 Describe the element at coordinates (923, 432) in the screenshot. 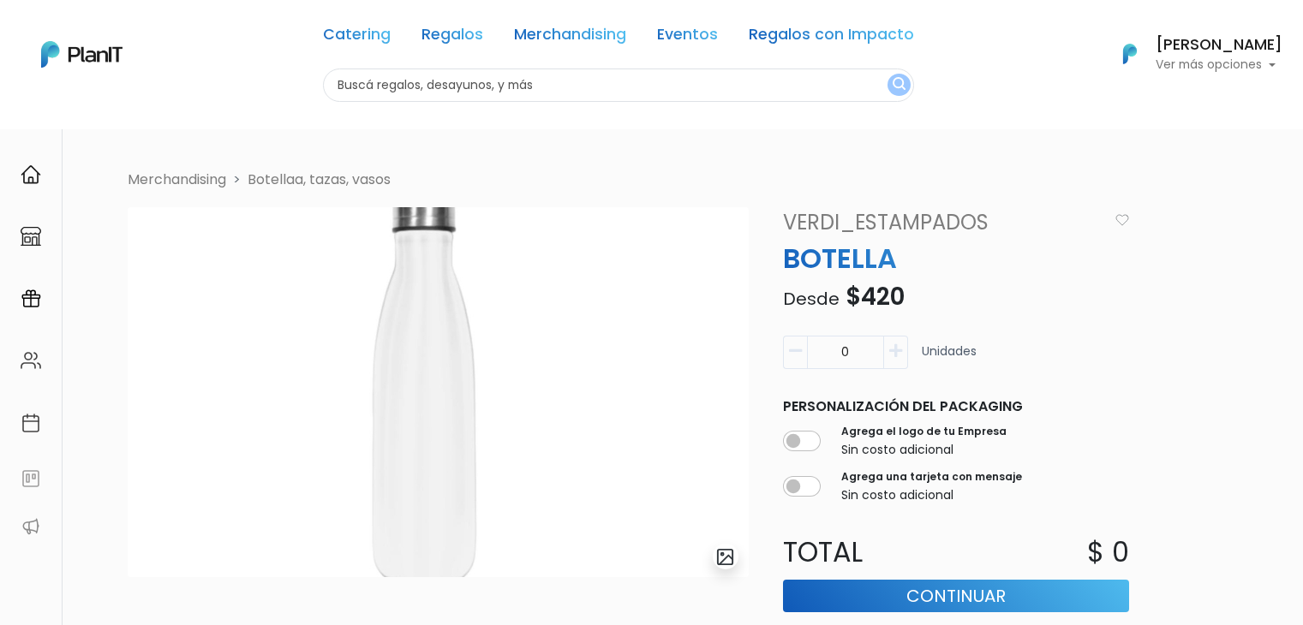

I see `label: Agrega el logo de tu Empresa` at that location.